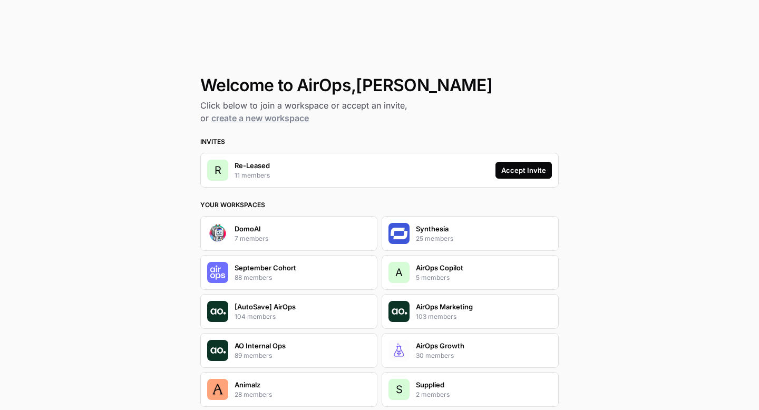 This screenshot has width=759, height=410. Describe the element at coordinates (380, 112) in the screenshot. I see `h2: Click below to join a workspace or accept an invite, or` at that location.